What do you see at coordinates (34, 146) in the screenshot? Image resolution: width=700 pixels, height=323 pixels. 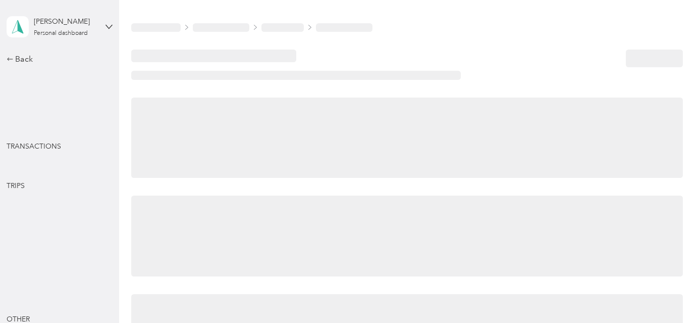 I see `span: TRANSACTIONS` at bounding box center [34, 146].